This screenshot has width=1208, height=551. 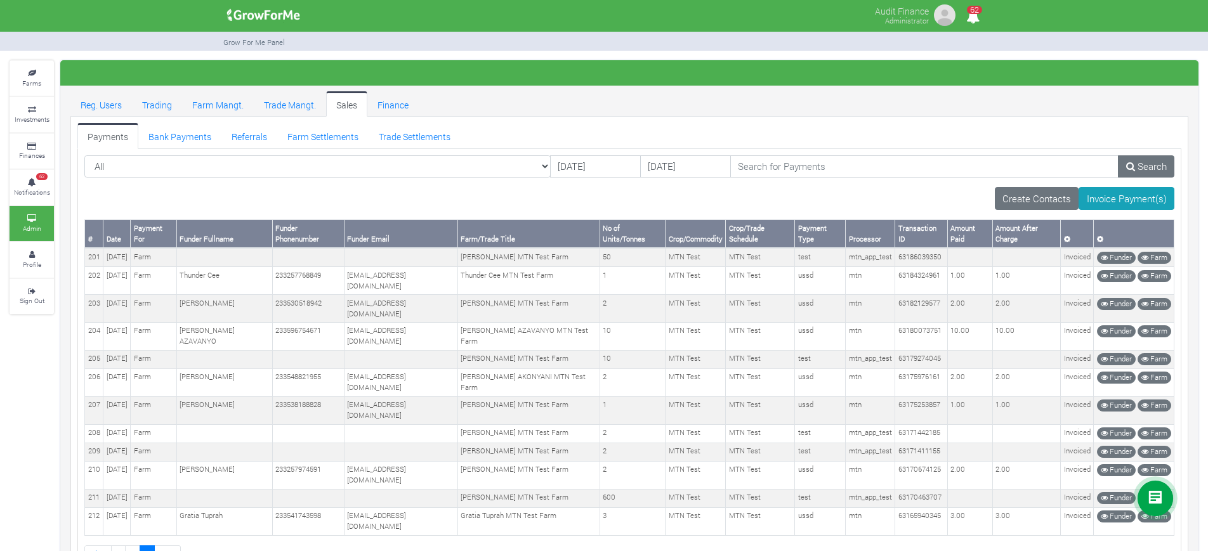 I want to click on td: Thunder Cee MTN Test Farm, so click(x=528, y=281).